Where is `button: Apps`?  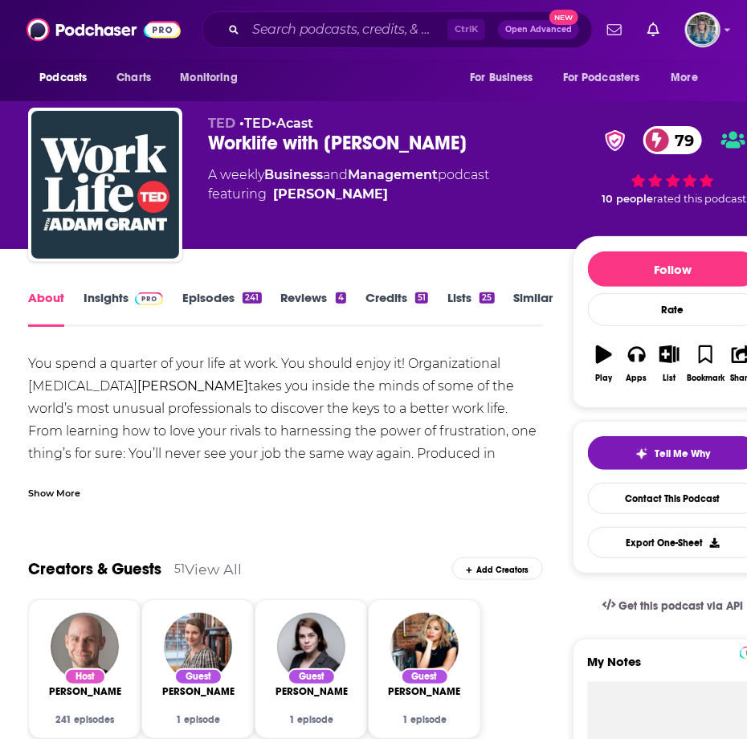
button: Apps is located at coordinates (636, 364).